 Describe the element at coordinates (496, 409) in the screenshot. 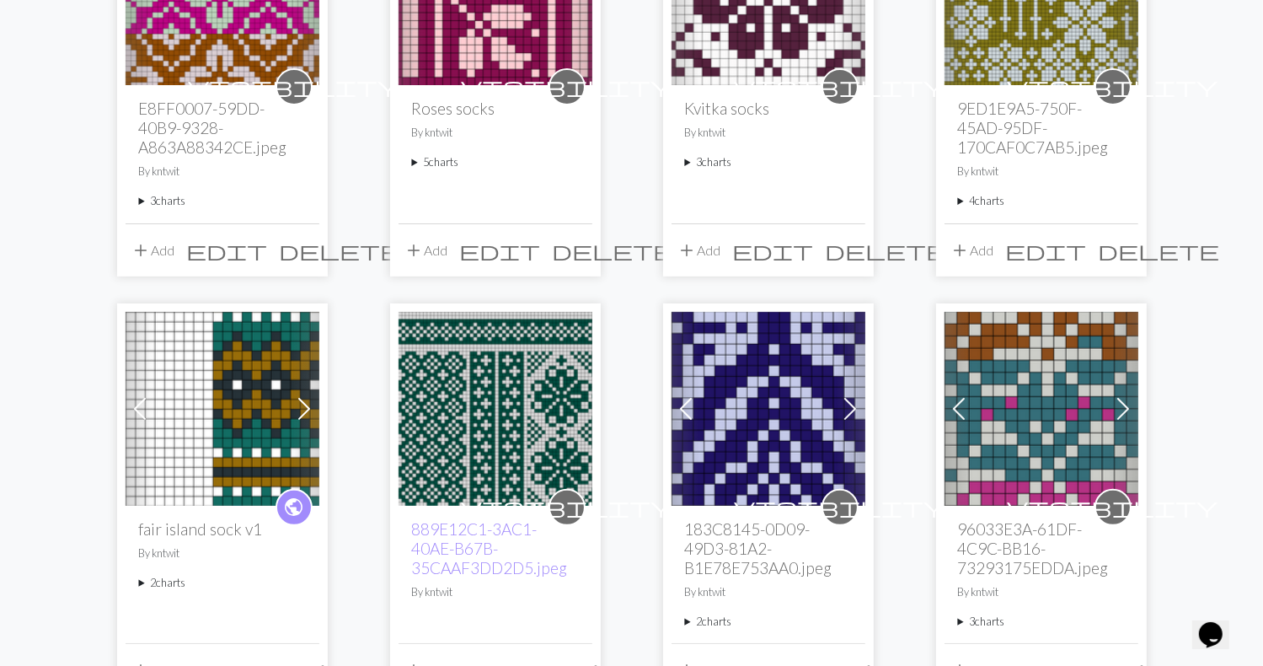

I see `img: Fireweed foot top` at that location.